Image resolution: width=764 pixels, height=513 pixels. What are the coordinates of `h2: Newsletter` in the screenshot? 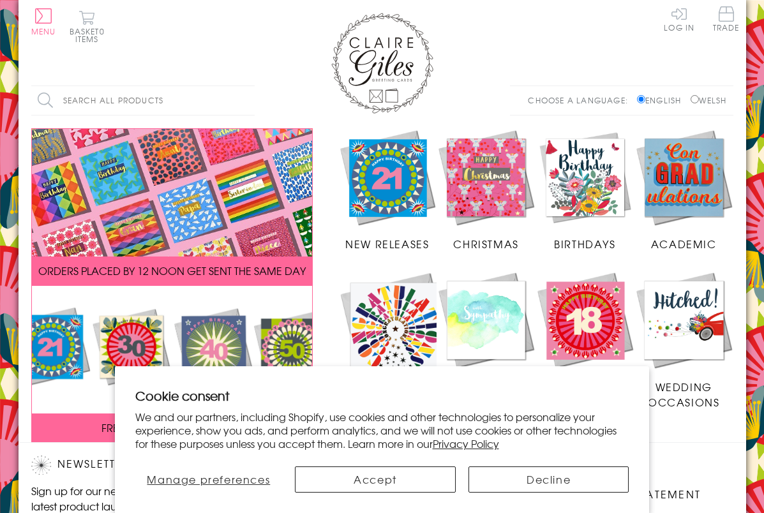 It's located at (140, 465).